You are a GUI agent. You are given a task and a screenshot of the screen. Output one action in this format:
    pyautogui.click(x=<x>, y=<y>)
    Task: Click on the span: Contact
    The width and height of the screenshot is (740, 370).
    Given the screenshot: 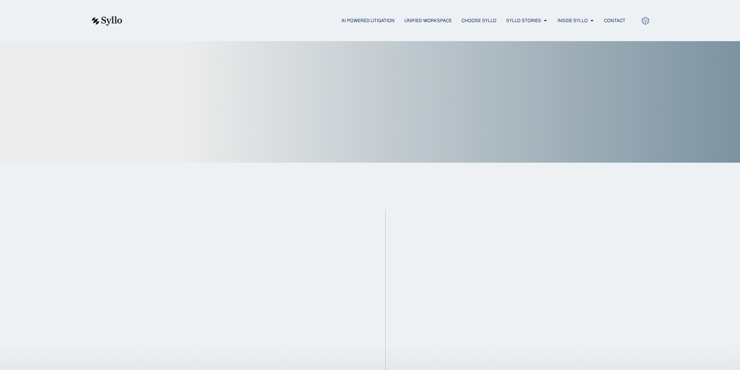 What is the action you would take?
    pyautogui.click(x=615, y=21)
    